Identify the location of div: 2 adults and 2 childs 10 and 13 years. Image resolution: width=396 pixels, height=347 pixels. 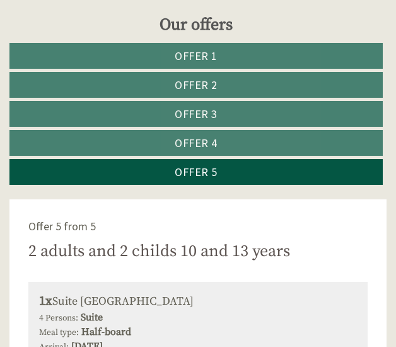
(159, 251).